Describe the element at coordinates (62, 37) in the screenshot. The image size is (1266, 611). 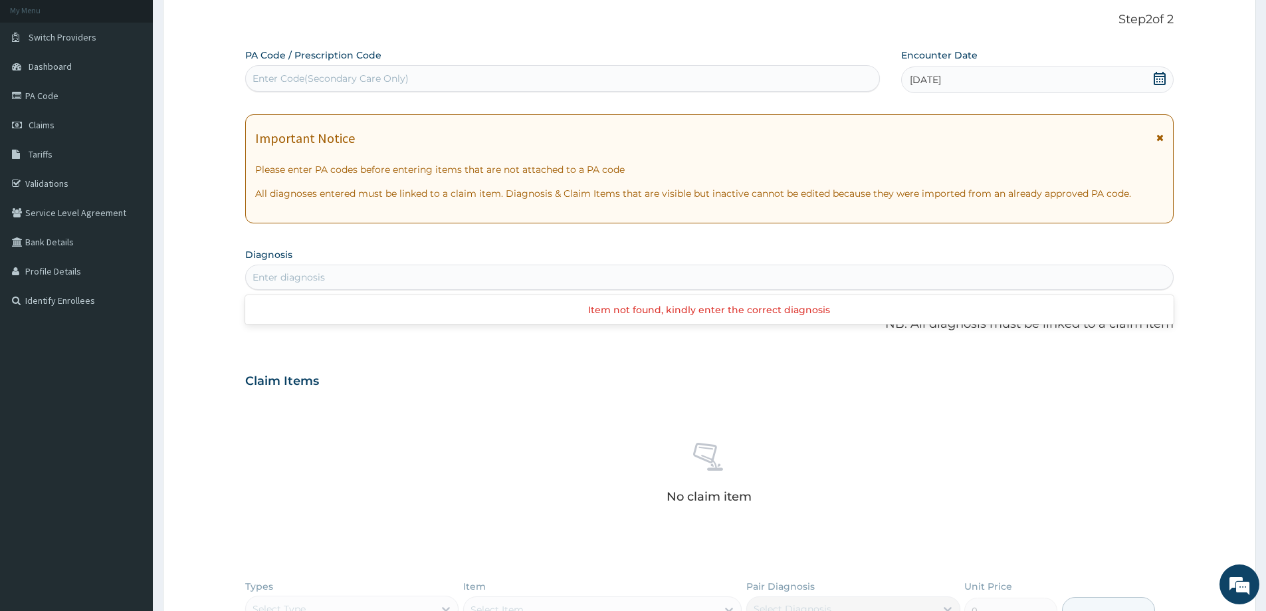
I see `span: Switch Providers` at that location.